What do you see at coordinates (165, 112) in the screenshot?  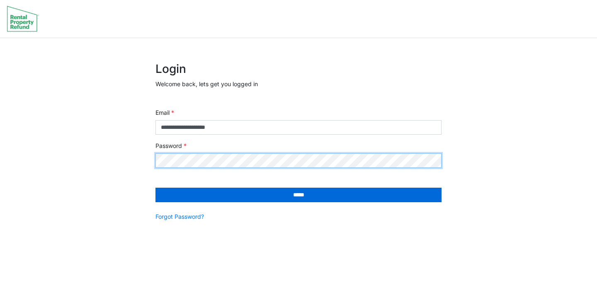 I see `label: Email` at bounding box center [165, 112].